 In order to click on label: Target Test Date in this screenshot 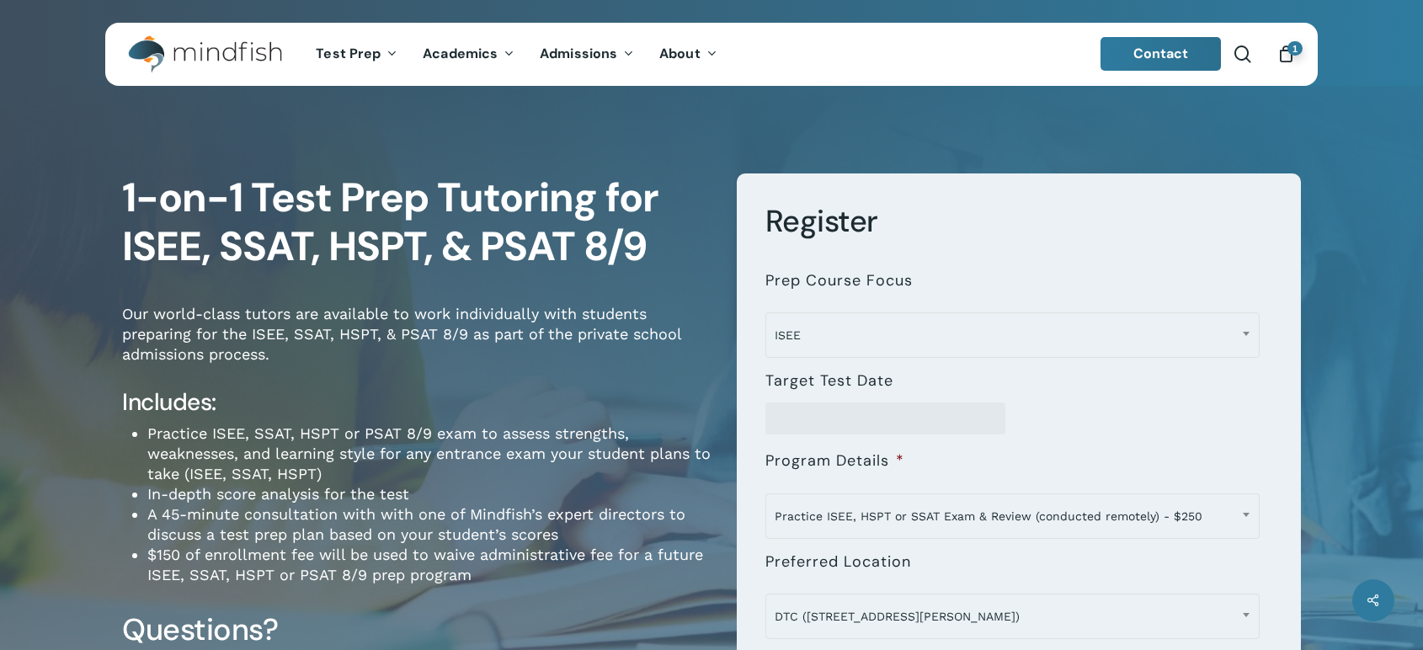, I will do `click(829, 381)`.